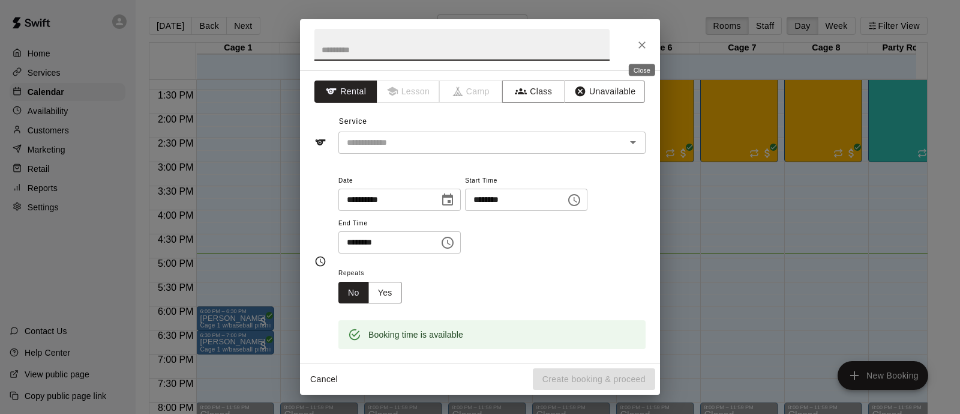 The height and width of the screenshot is (414, 960). Describe the element at coordinates (324, 379) in the screenshot. I see `button: Cancel` at that location.